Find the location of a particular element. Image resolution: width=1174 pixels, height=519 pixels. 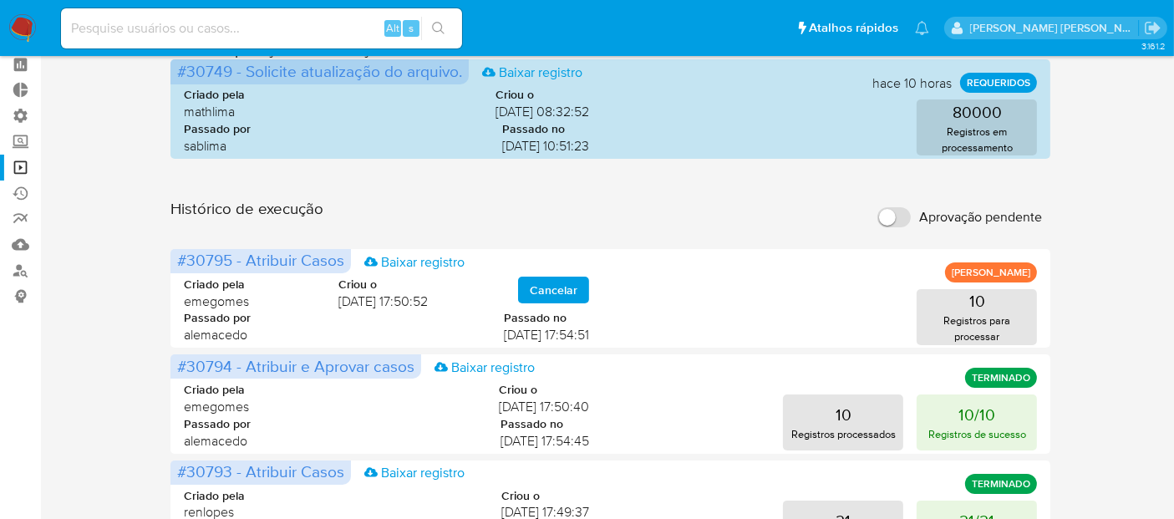

span: s is located at coordinates (411, 28).